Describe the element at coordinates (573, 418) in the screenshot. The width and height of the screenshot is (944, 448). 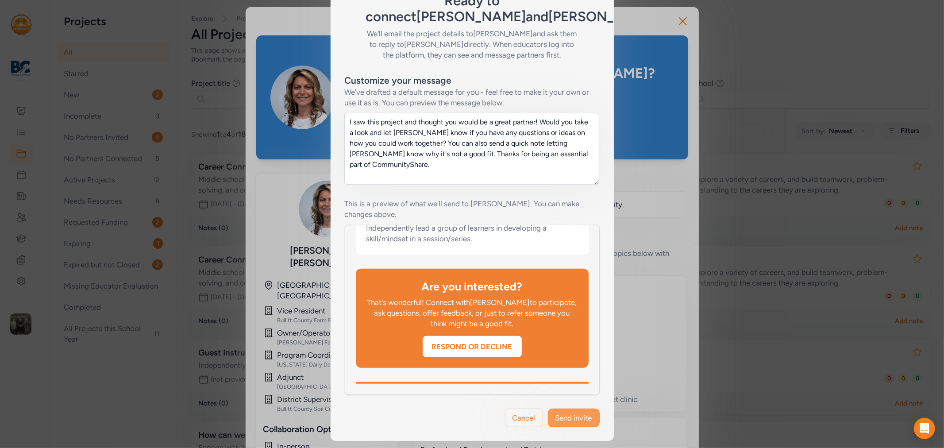
I see `span: Send invite` at that location.